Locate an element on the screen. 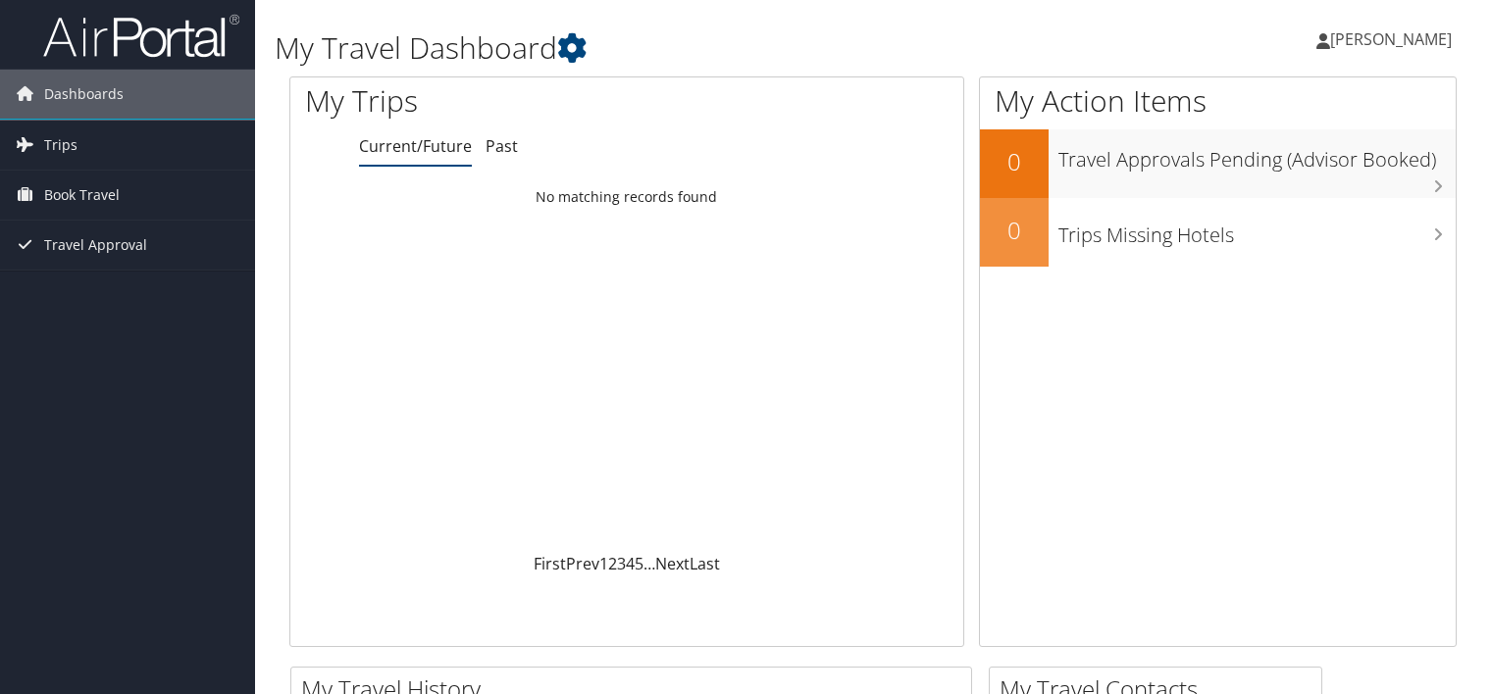  h1: My Action Items is located at coordinates (1217, 101).